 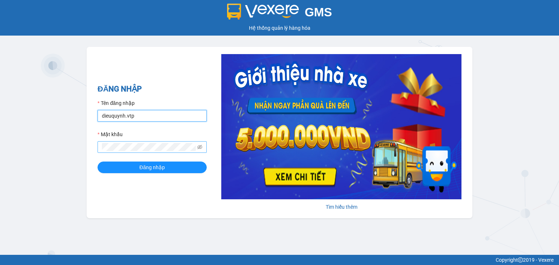 I want to click on label: Mật khẩu, so click(x=110, y=135).